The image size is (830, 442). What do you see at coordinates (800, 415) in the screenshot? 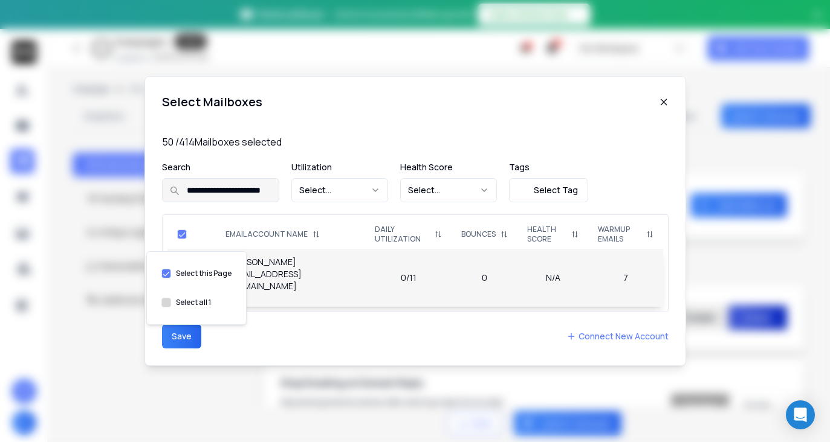
I see `div: Open Intercom Messenger` at bounding box center [800, 415].